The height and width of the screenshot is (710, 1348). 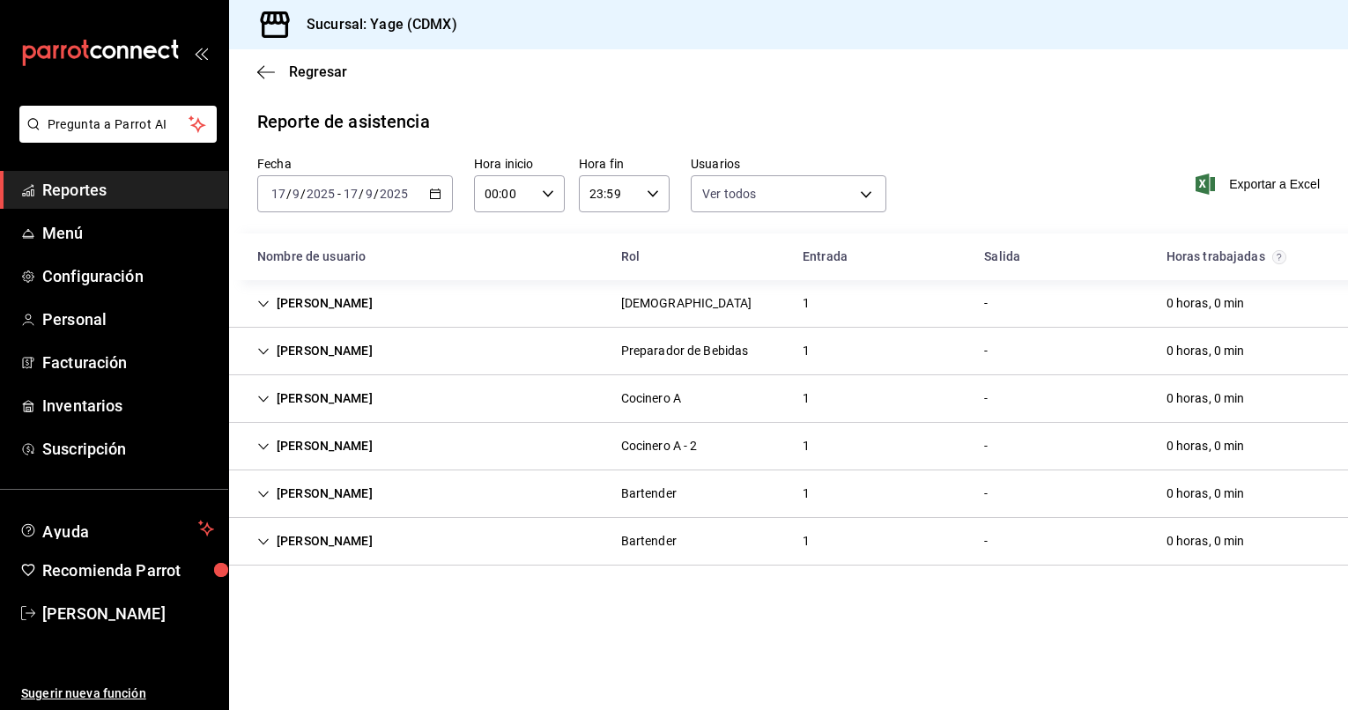 What do you see at coordinates (115, 137) in the screenshot?
I see `a: Pregunta a Parrot AI` at bounding box center [115, 137].